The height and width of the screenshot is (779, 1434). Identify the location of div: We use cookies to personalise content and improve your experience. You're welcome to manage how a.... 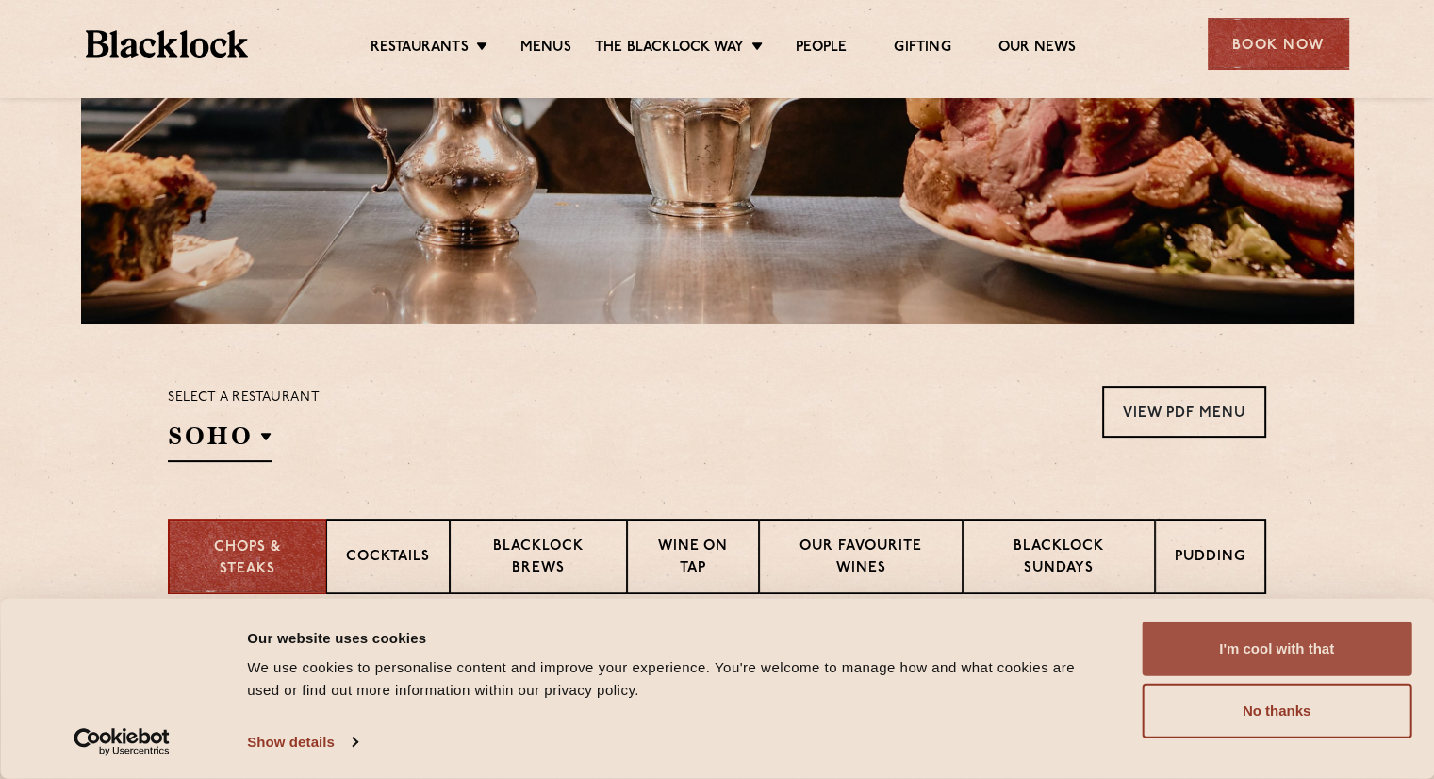
(673, 679).